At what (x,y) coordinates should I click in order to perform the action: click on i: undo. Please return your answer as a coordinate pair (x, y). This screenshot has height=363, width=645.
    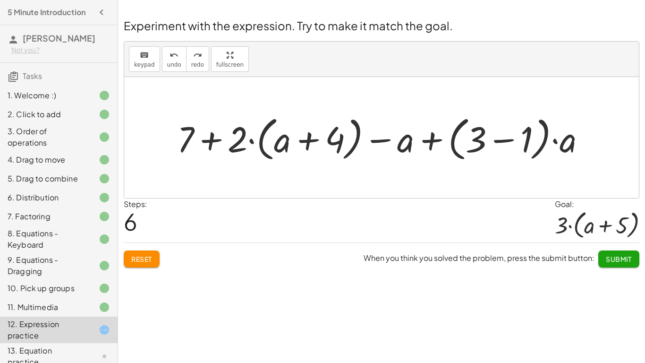
    Looking at the image, I should click on (174, 55).